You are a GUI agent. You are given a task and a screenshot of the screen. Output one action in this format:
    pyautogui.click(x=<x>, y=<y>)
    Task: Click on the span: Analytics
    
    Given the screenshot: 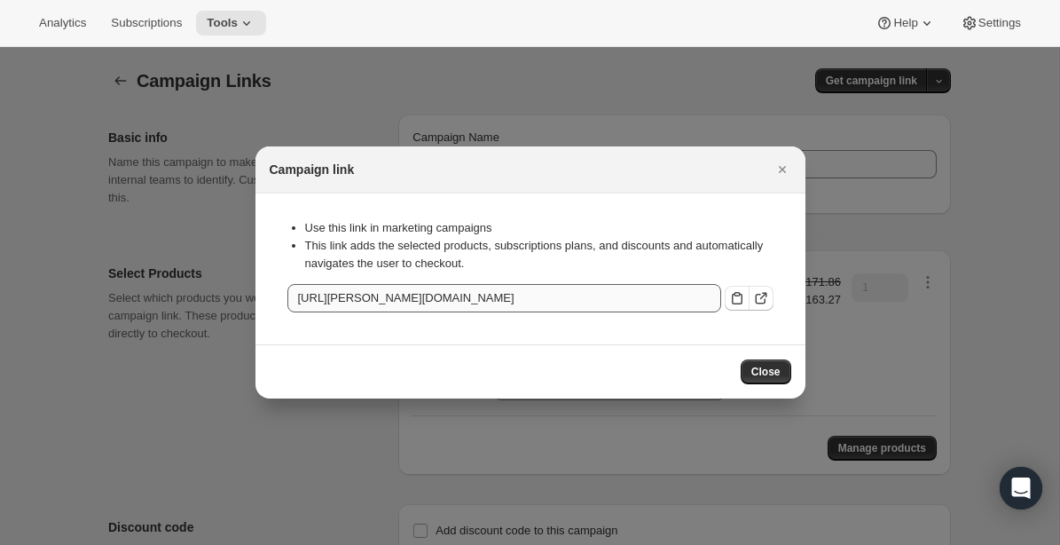 What is the action you would take?
    pyautogui.click(x=62, y=23)
    